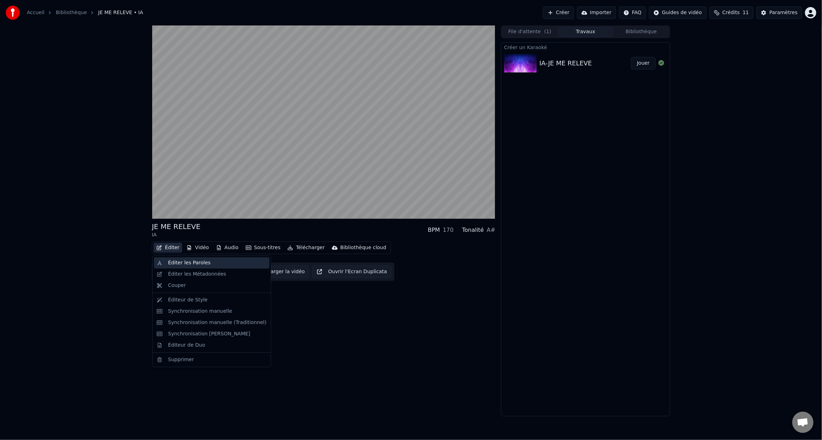 Image resolution: width=822 pixels, height=440 pixels. I want to click on button: Importer, so click(596, 13).